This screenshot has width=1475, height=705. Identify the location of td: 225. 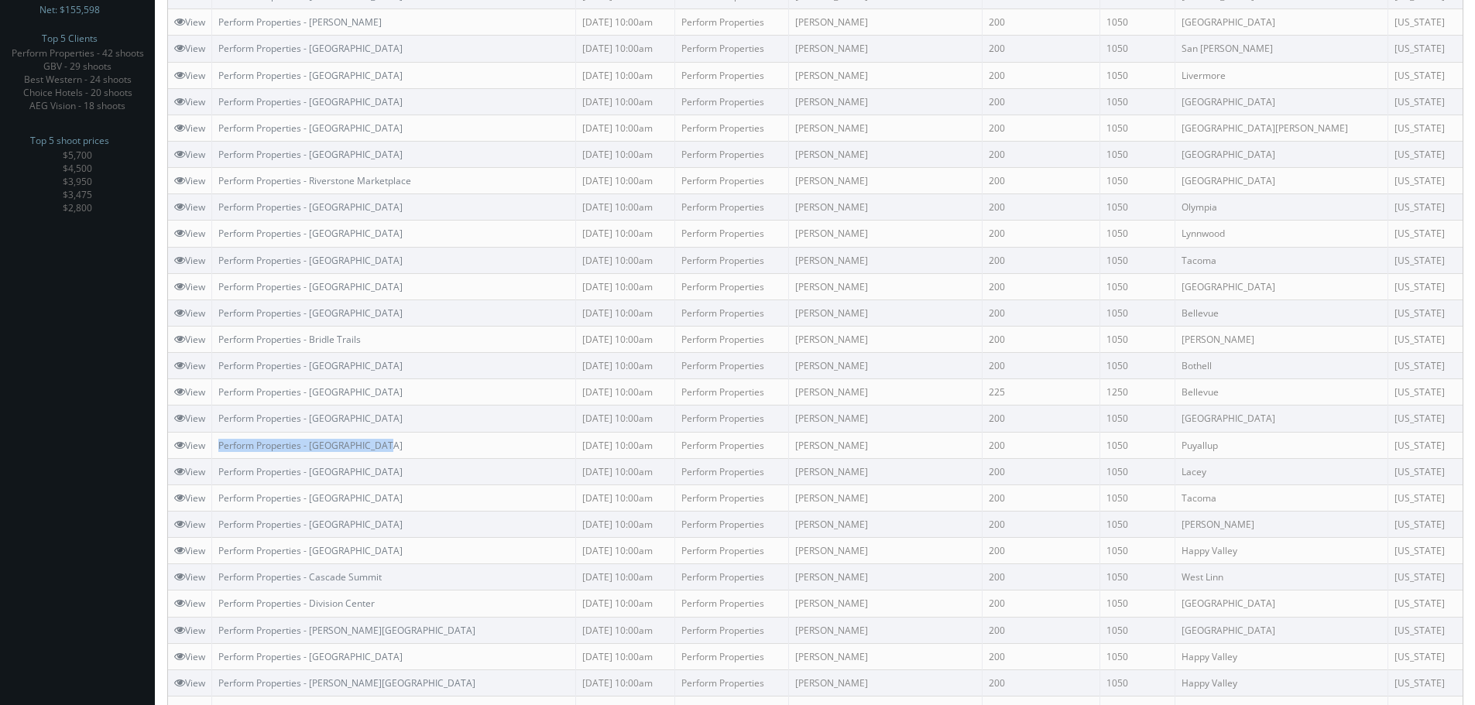
(1041, 392).